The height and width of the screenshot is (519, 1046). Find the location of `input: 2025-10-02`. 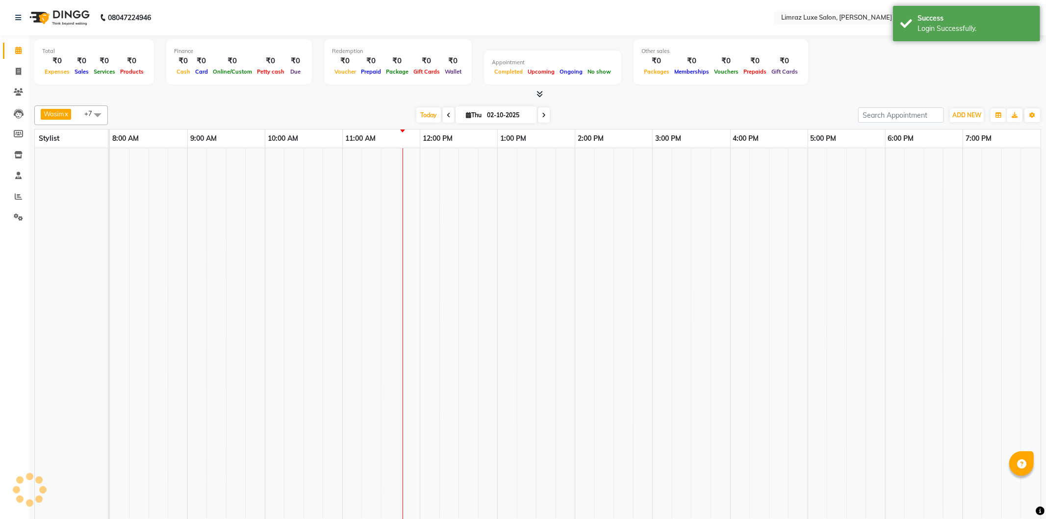

input: 2025-10-02 is located at coordinates (509, 115).